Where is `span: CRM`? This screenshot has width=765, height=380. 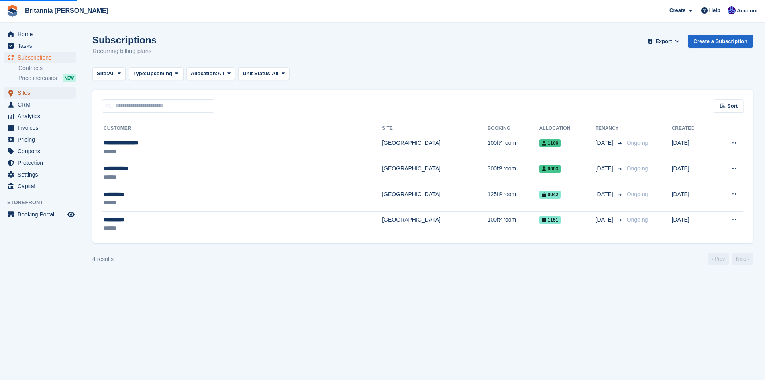
span: CRM is located at coordinates (42, 104).